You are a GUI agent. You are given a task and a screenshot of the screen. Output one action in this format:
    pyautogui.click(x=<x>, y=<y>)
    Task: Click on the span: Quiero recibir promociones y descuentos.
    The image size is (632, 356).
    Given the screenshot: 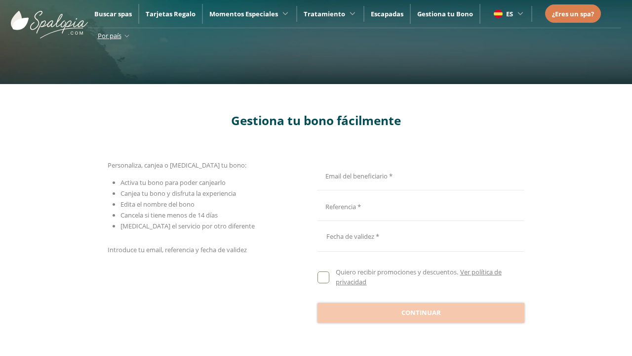 What is the action you would take?
    pyautogui.click(x=397, y=272)
    